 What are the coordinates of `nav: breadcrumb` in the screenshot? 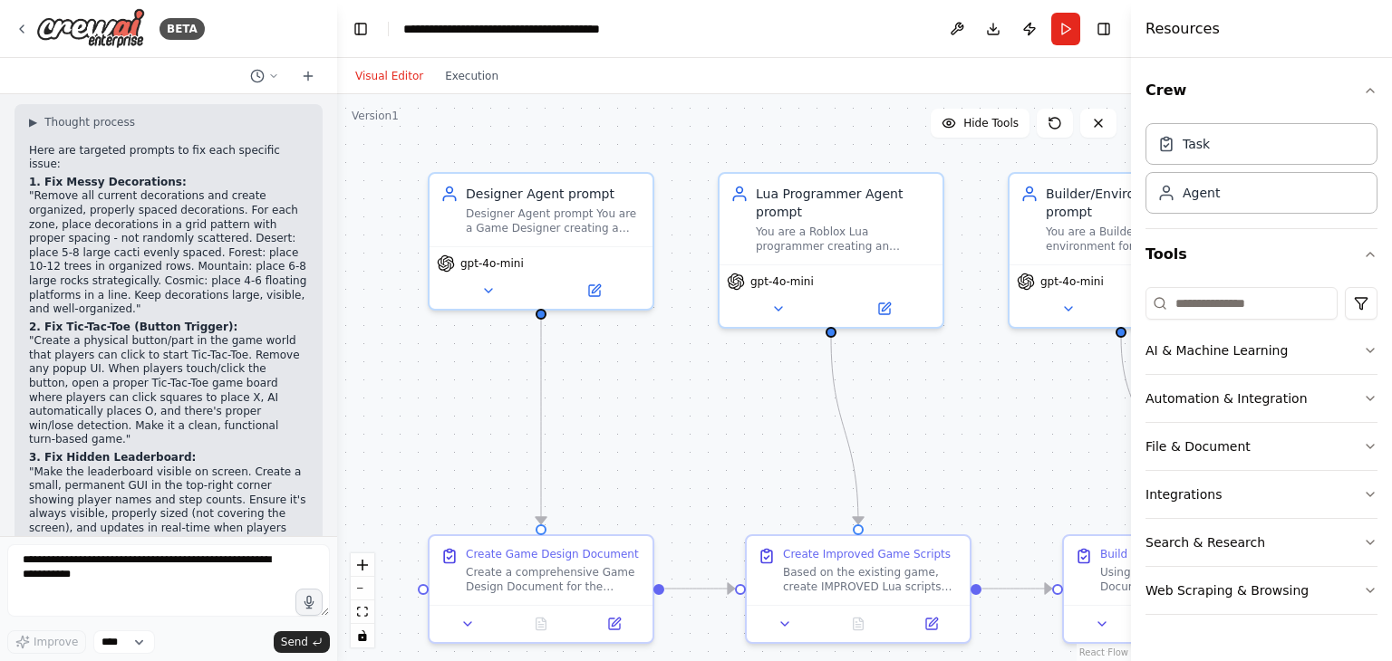 It's located at (505, 29).